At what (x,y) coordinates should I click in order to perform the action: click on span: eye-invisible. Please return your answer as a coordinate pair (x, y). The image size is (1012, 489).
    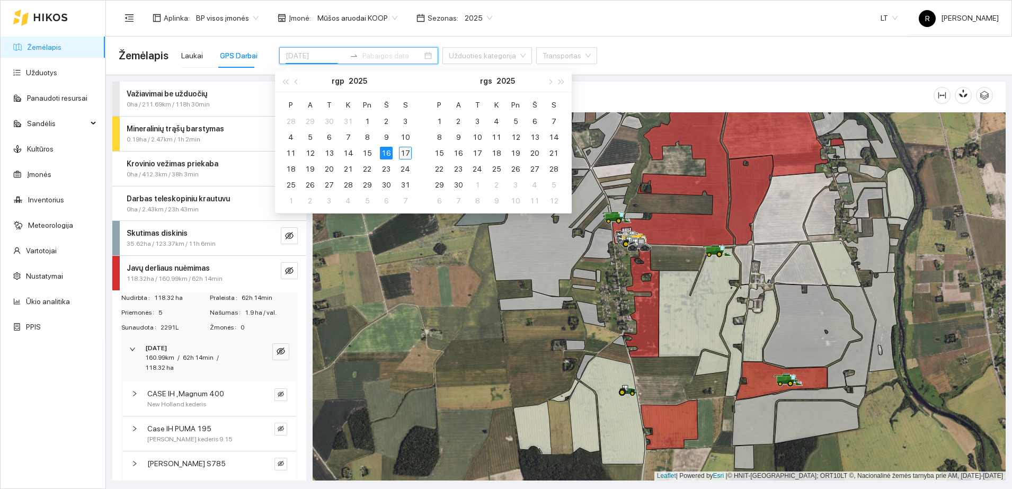
    Looking at the image, I should click on (281, 464).